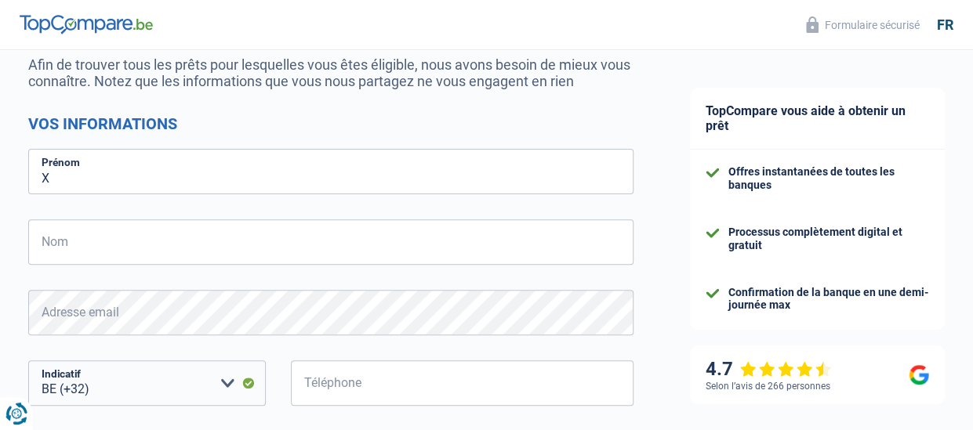 The image size is (973, 430). What do you see at coordinates (768, 369) in the screenshot?
I see `div: 4.7` at bounding box center [768, 369].